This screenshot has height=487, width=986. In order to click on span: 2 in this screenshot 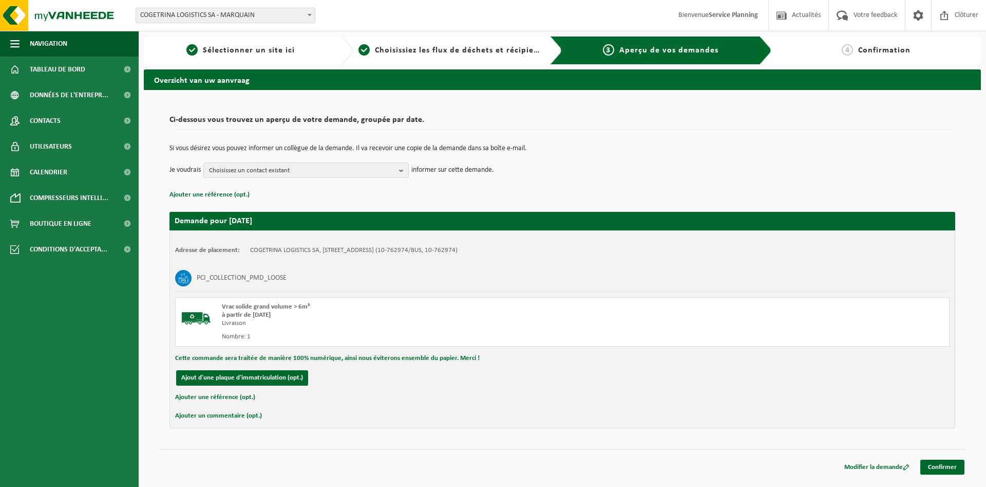, I will do `click(364, 50)`.